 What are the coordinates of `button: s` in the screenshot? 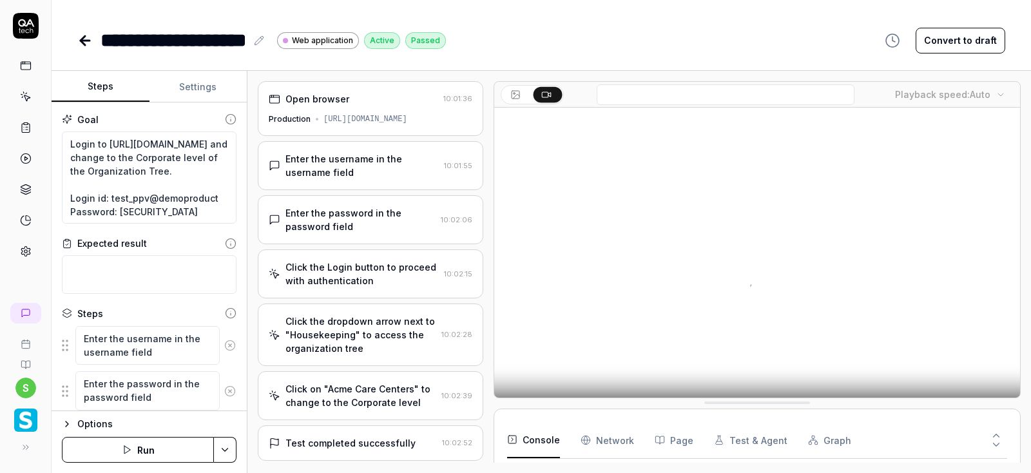 It's located at (26, 388).